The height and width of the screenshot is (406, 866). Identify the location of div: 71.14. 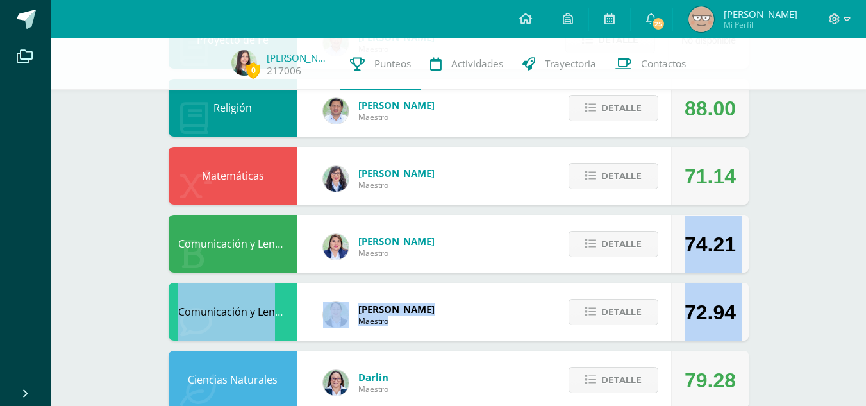
(711, 176).